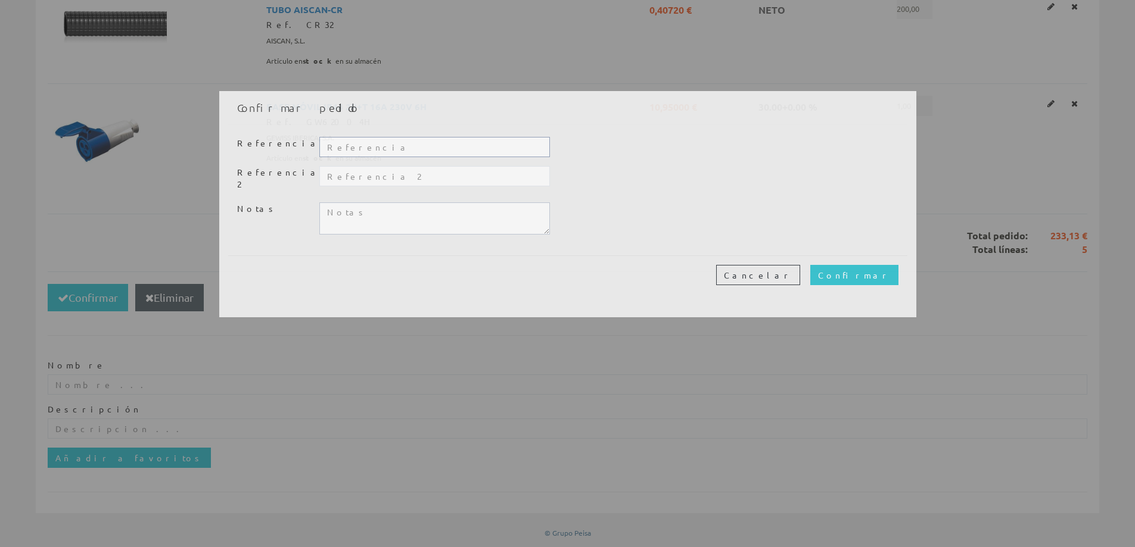 This screenshot has height=547, width=1135. Describe the element at coordinates (434, 176) in the screenshot. I see `input: Referencia 2` at that location.